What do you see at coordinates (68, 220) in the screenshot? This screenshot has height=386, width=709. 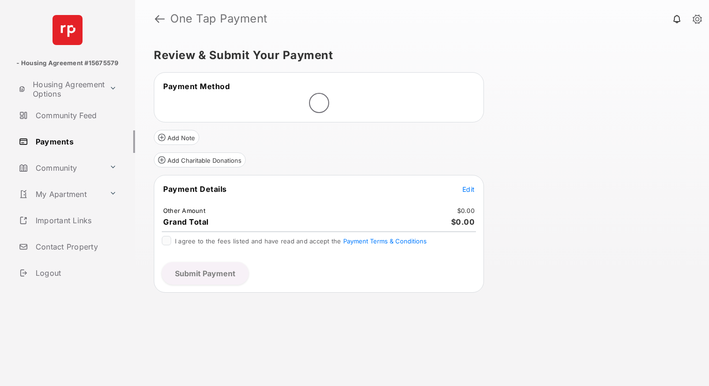 I see `a: Important Links` at bounding box center [68, 220].